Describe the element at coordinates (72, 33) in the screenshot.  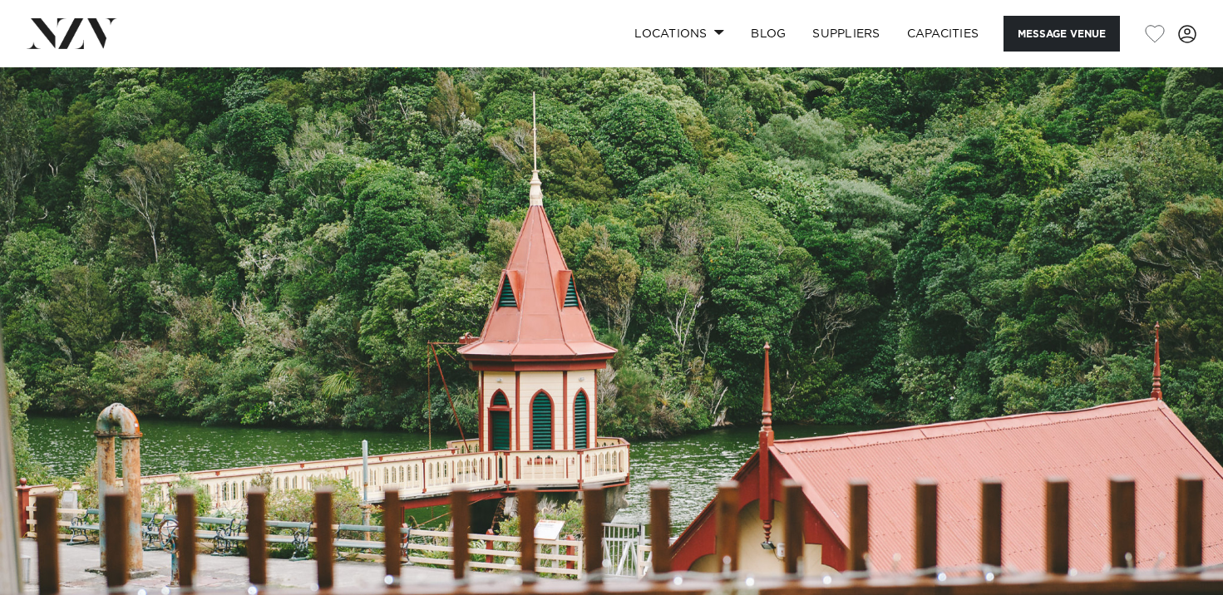
I see `img: nzv-logo.png` at that location.